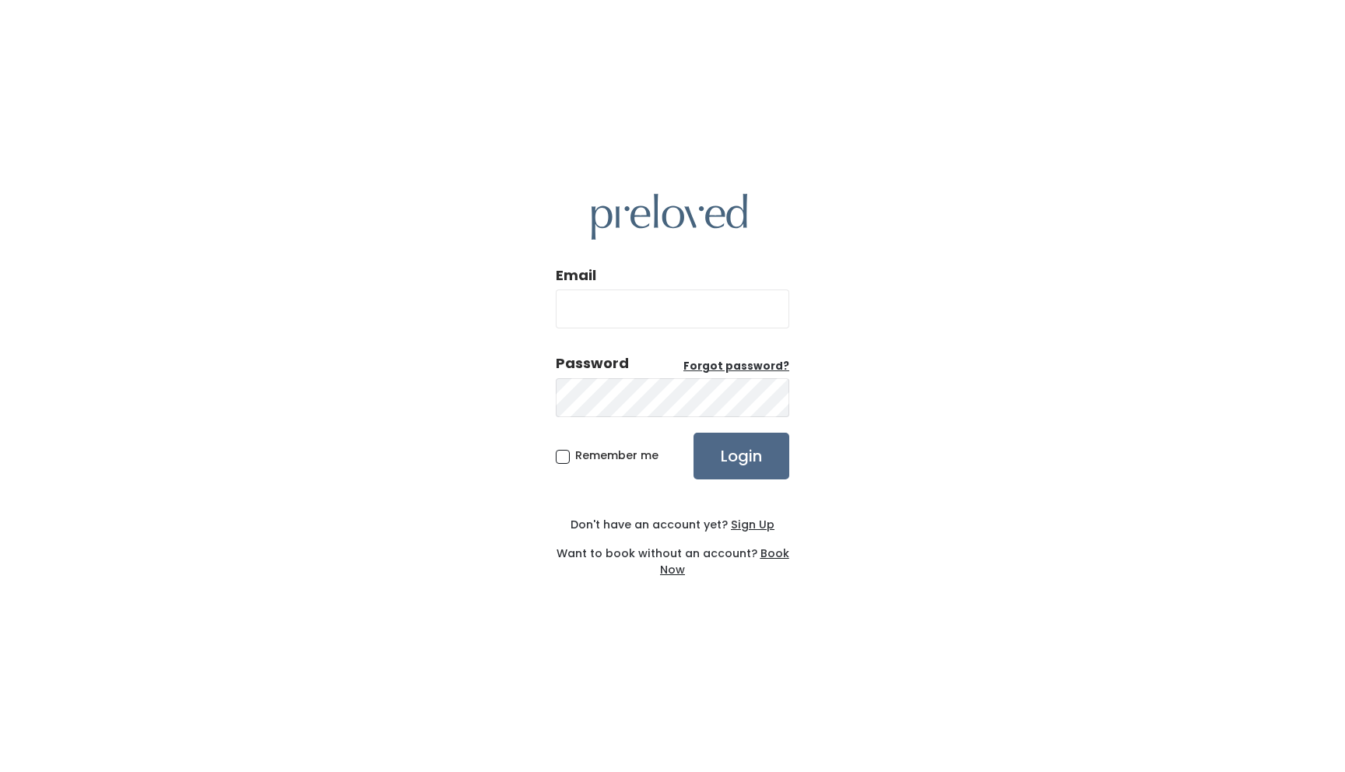  Describe the element at coordinates (592, 363) in the screenshot. I see `div: Password` at that location.